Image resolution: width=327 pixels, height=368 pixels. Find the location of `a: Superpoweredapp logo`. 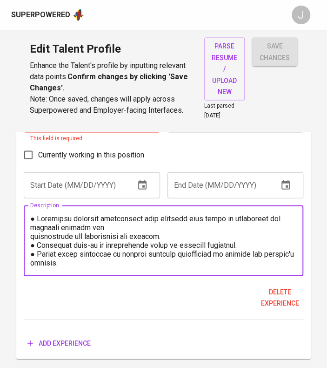

a: Superpoweredapp logo is located at coordinates (48, 15).